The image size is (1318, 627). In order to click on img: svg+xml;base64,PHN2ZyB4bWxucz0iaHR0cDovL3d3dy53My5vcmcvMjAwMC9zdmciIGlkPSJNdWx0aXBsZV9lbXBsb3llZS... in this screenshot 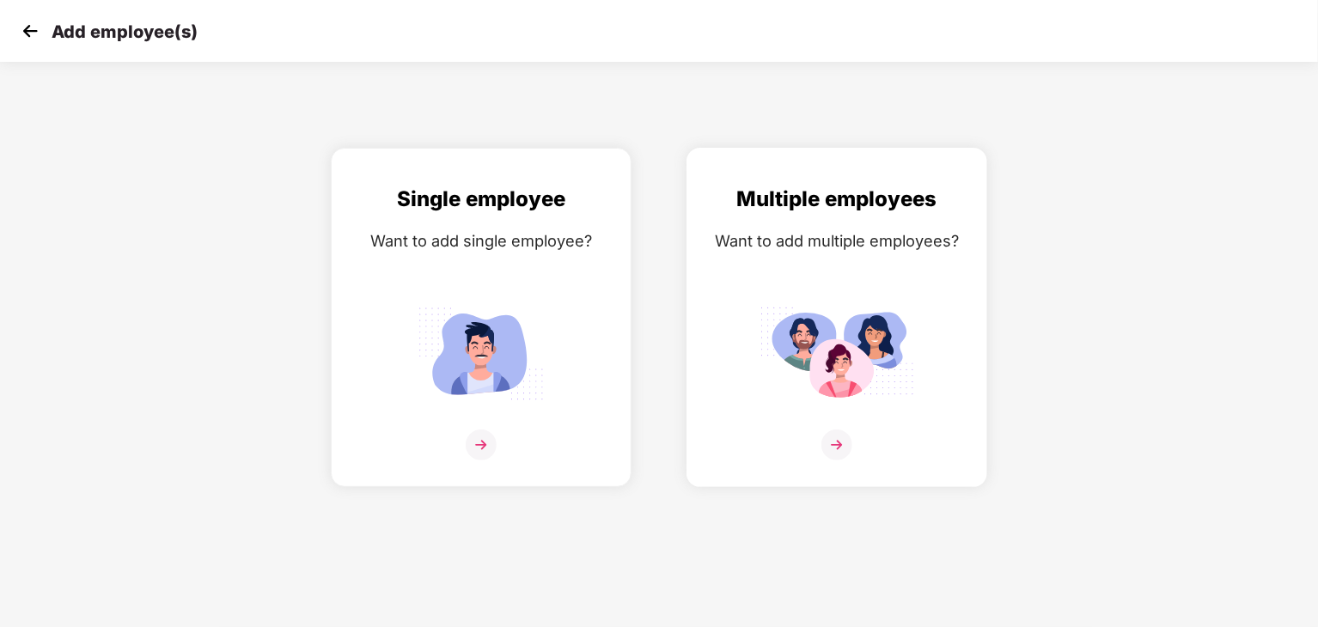, I will do `click(837, 353)`.